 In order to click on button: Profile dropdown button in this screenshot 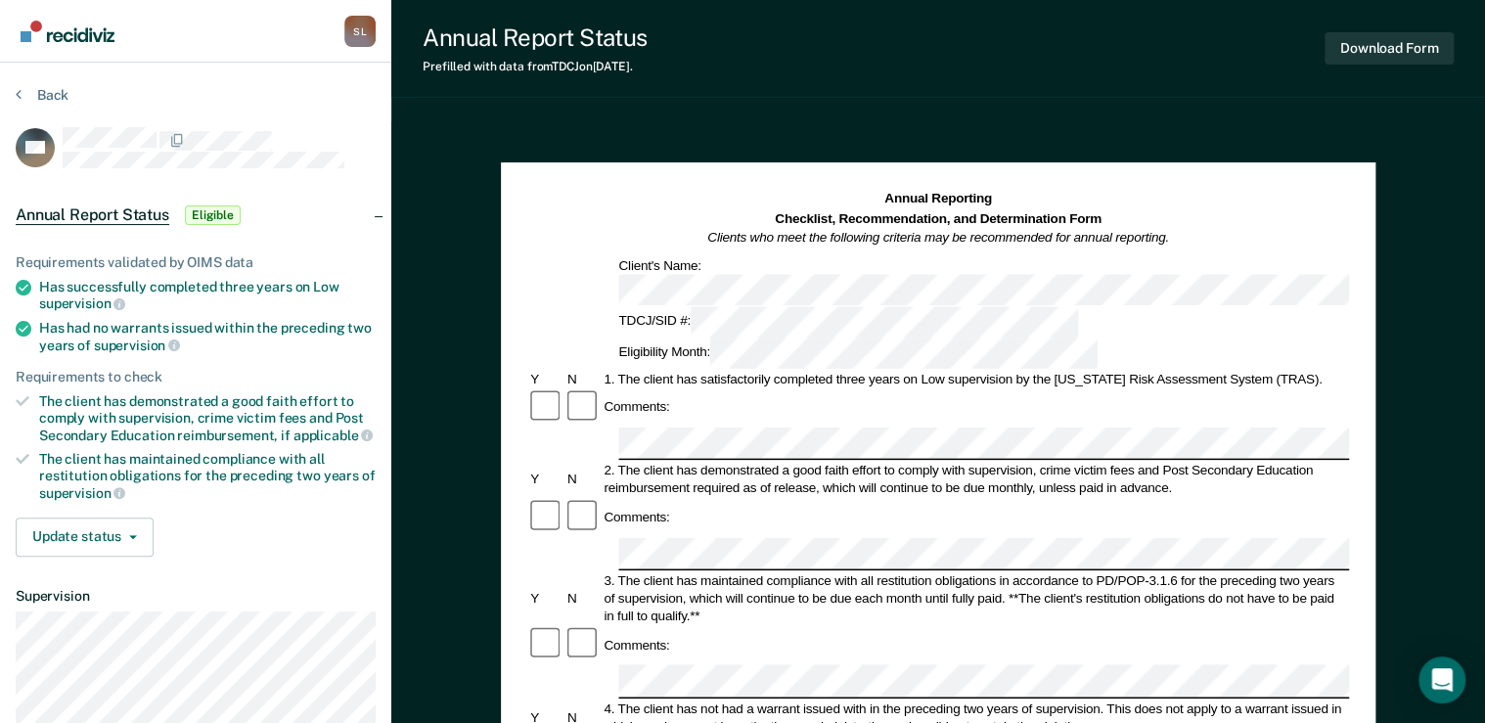, I will do `click(360, 31)`.